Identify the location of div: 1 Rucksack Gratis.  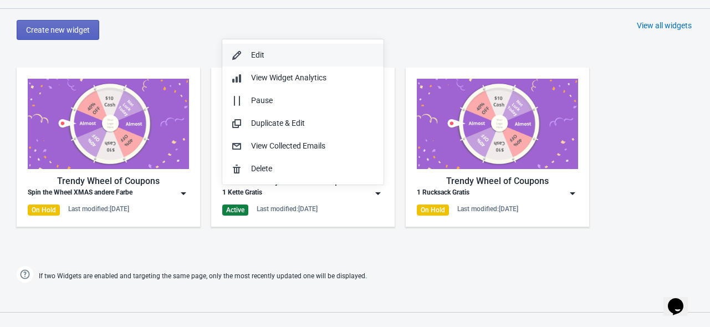
(443, 193).